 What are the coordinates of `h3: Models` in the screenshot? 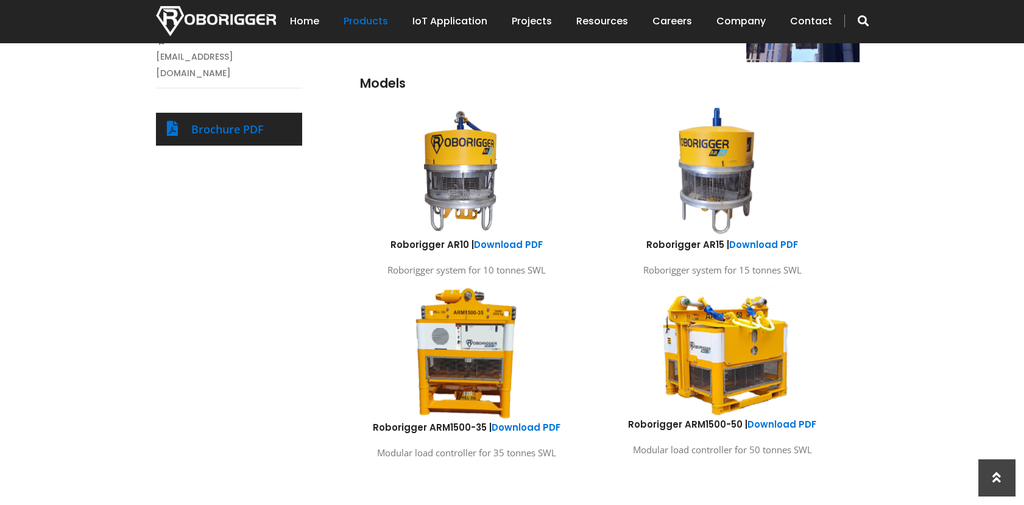 It's located at (610, 83).